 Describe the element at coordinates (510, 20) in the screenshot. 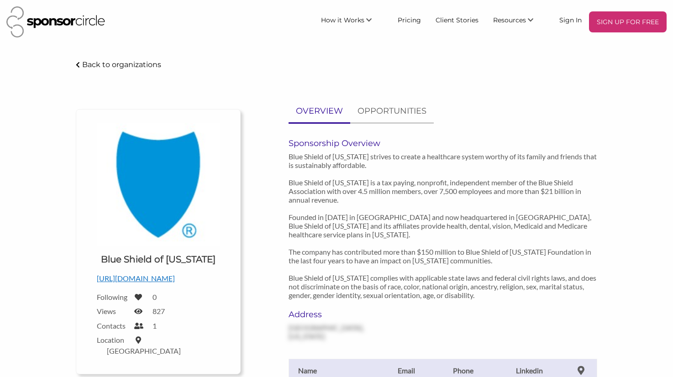

I see `span: Resources` at that location.